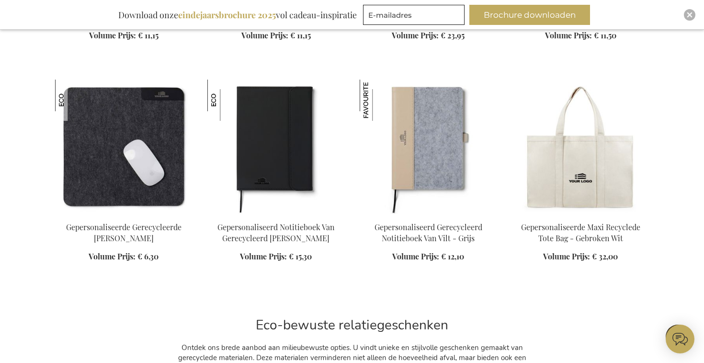 The width and height of the screenshot is (704, 363). I want to click on img: Personalised Recycled Felt Mouse Pad - Black, so click(124, 147).